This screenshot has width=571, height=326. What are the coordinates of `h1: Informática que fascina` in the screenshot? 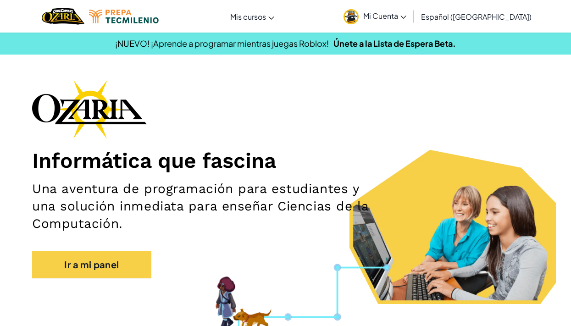 It's located at (285, 160).